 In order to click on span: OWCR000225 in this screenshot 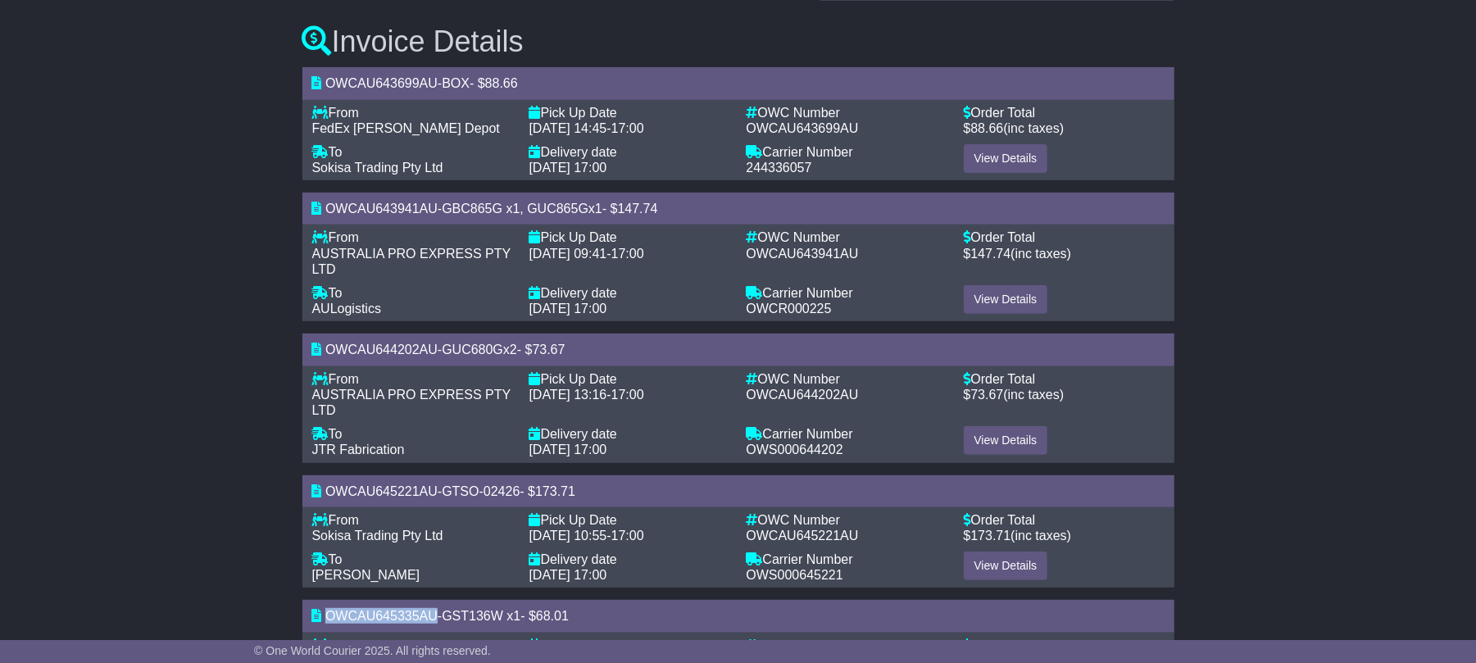, I will do `click(789, 308)`.